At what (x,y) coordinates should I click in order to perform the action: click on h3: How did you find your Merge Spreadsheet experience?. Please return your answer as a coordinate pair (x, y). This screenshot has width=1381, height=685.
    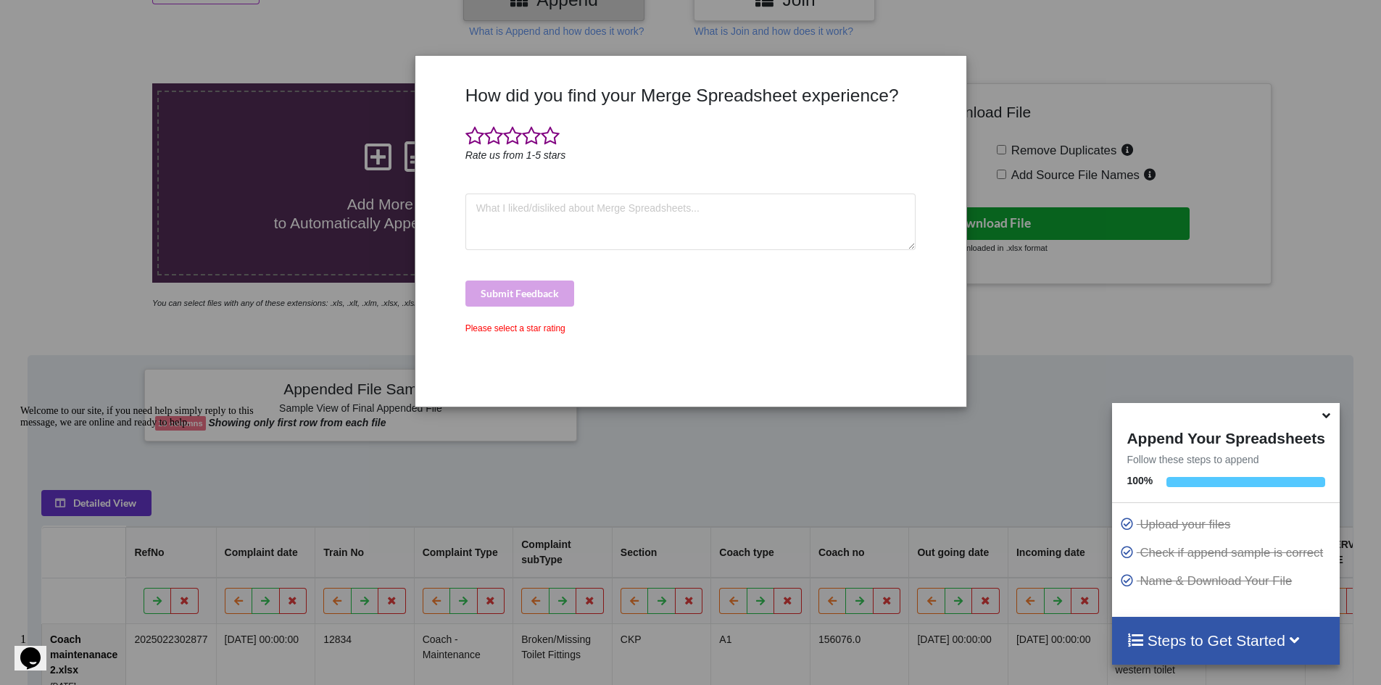
    Looking at the image, I should click on (691, 95).